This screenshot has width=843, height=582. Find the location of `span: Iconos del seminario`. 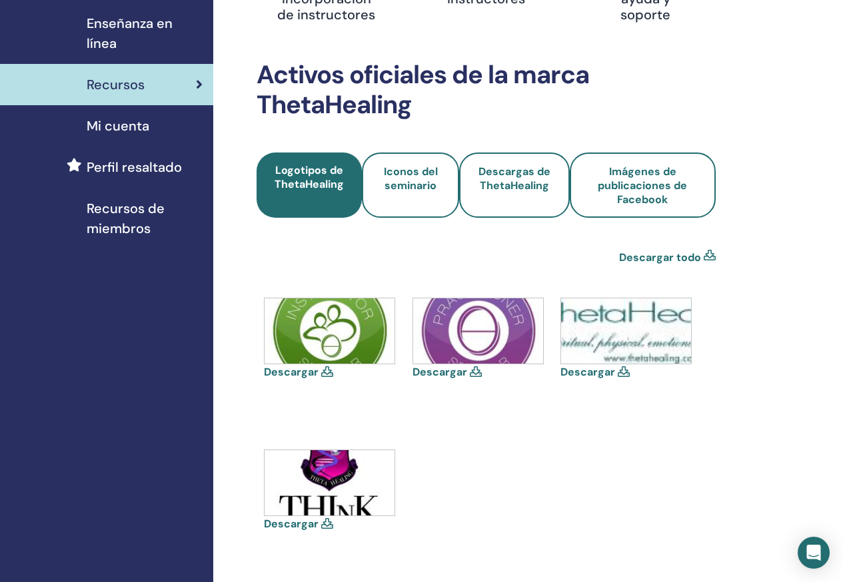

span: Iconos del seminario is located at coordinates (411, 179).